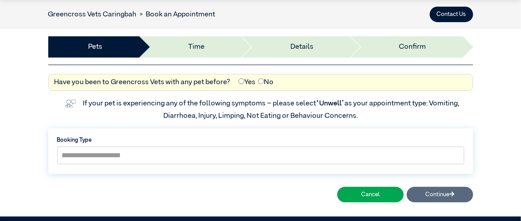  Describe the element at coordinates (370, 194) in the screenshot. I see `button: Cancel` at that location.